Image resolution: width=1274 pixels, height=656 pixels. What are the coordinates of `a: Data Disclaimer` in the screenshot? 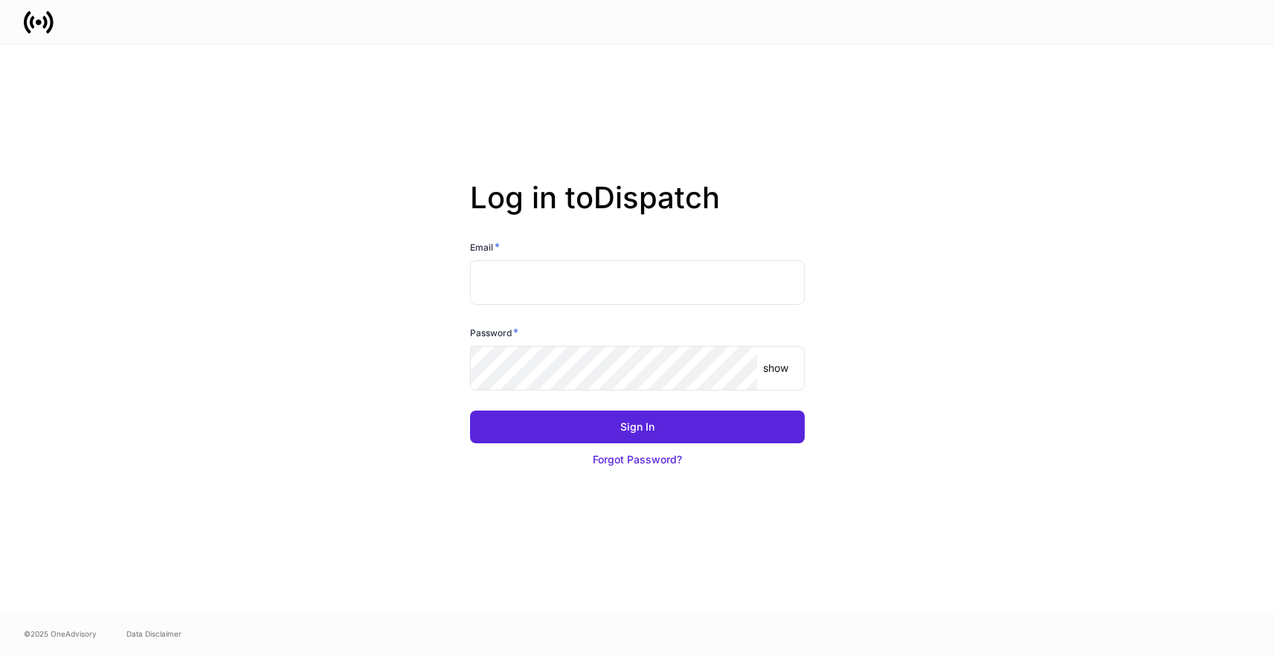 It's located at (154, 634).